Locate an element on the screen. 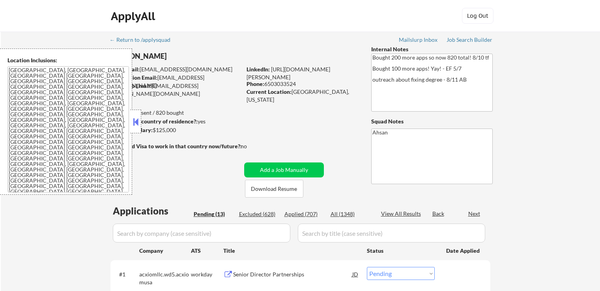  a: Mailslurp Inbox is located at coordinates (419, 41).